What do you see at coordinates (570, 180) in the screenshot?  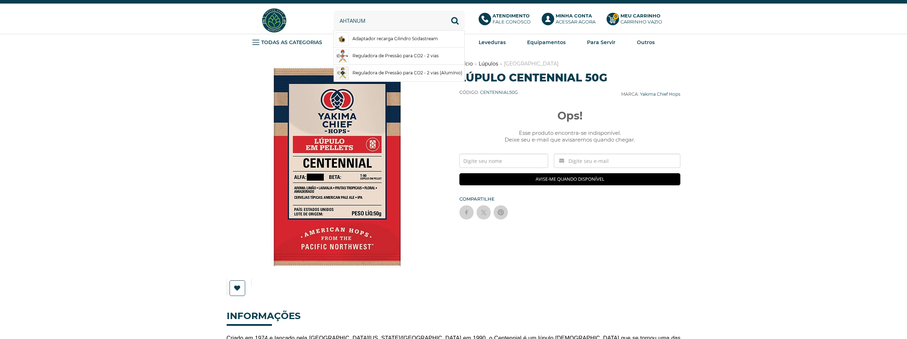 I see `input: Avise-me quando disponível` at bounding box center [570, 180].